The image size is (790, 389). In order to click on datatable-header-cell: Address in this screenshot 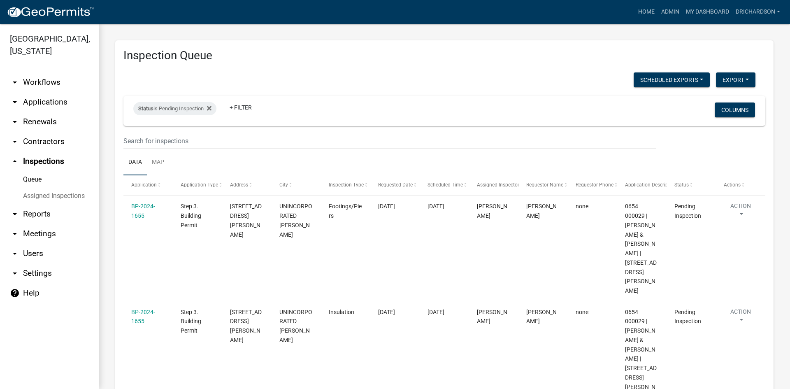, I will do `click(247, 185)`.